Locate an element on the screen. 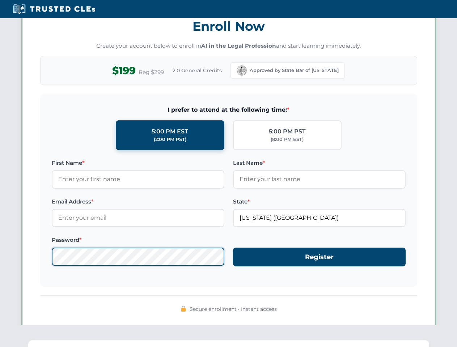 The width and height of the screenshot is (457, 347). label: State is located at coordinates (319, 202).